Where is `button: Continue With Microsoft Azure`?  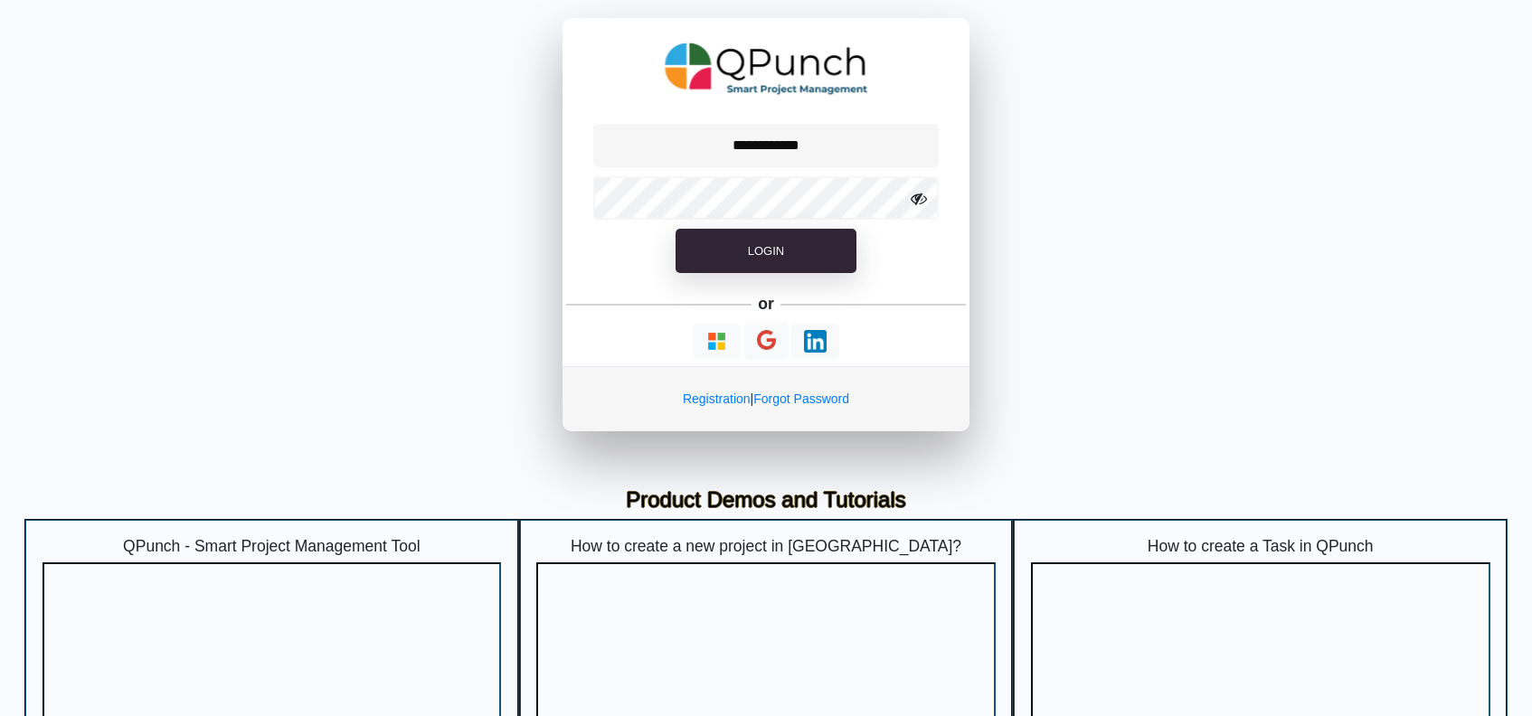
button: Continue With Microsoft Azure is located at coordinates (716, 341).